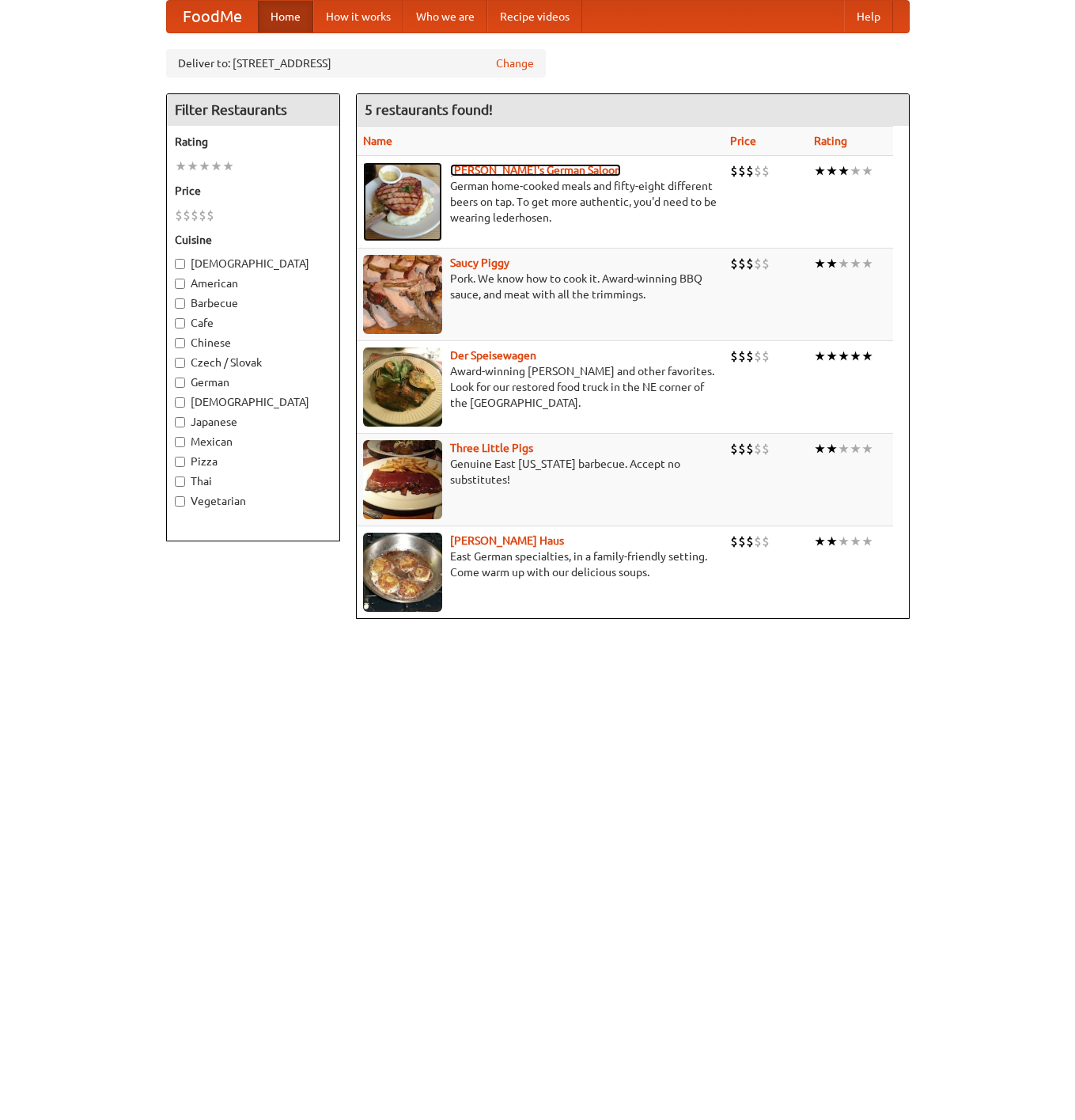  What do you see at coordinates (253, 303) in the screenshot?
I see `label: Barbecue` at bounding box center [253, 303].